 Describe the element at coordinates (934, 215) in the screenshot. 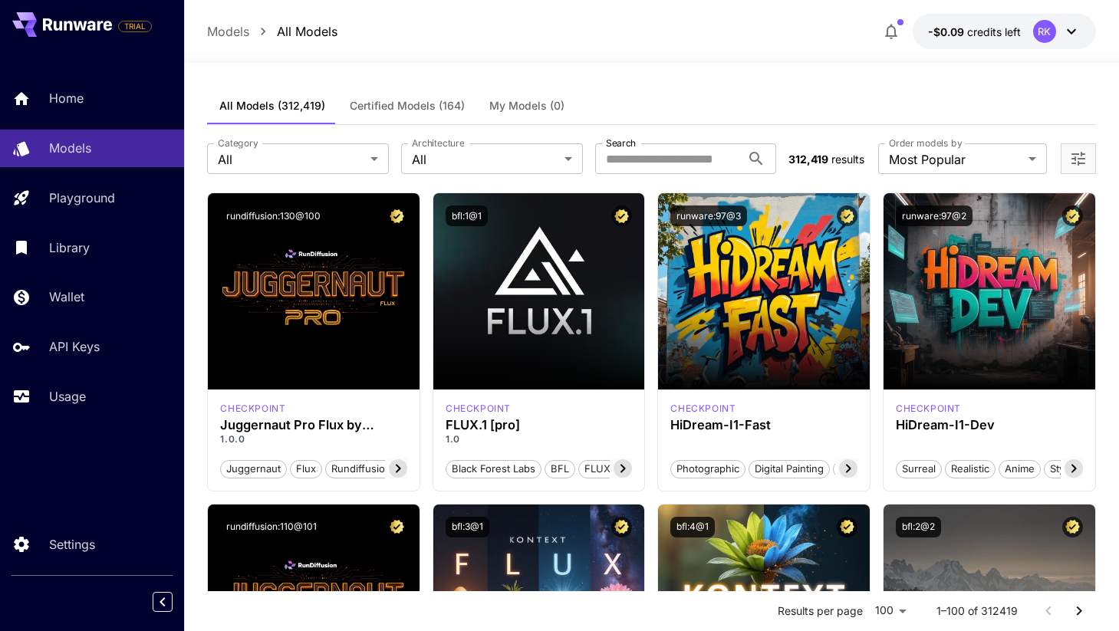

I see `button: runware:97@2` at that location.